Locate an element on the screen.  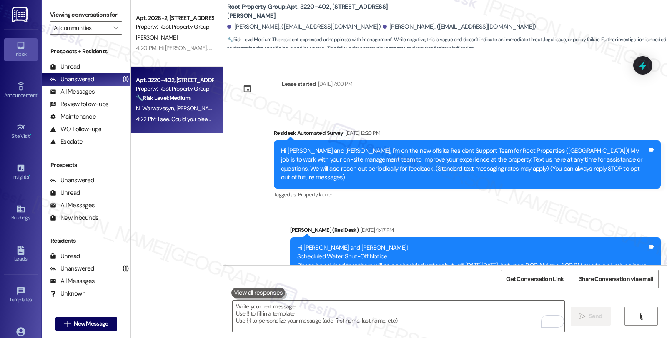
div: Escalate is located at coordinates (66, 142).